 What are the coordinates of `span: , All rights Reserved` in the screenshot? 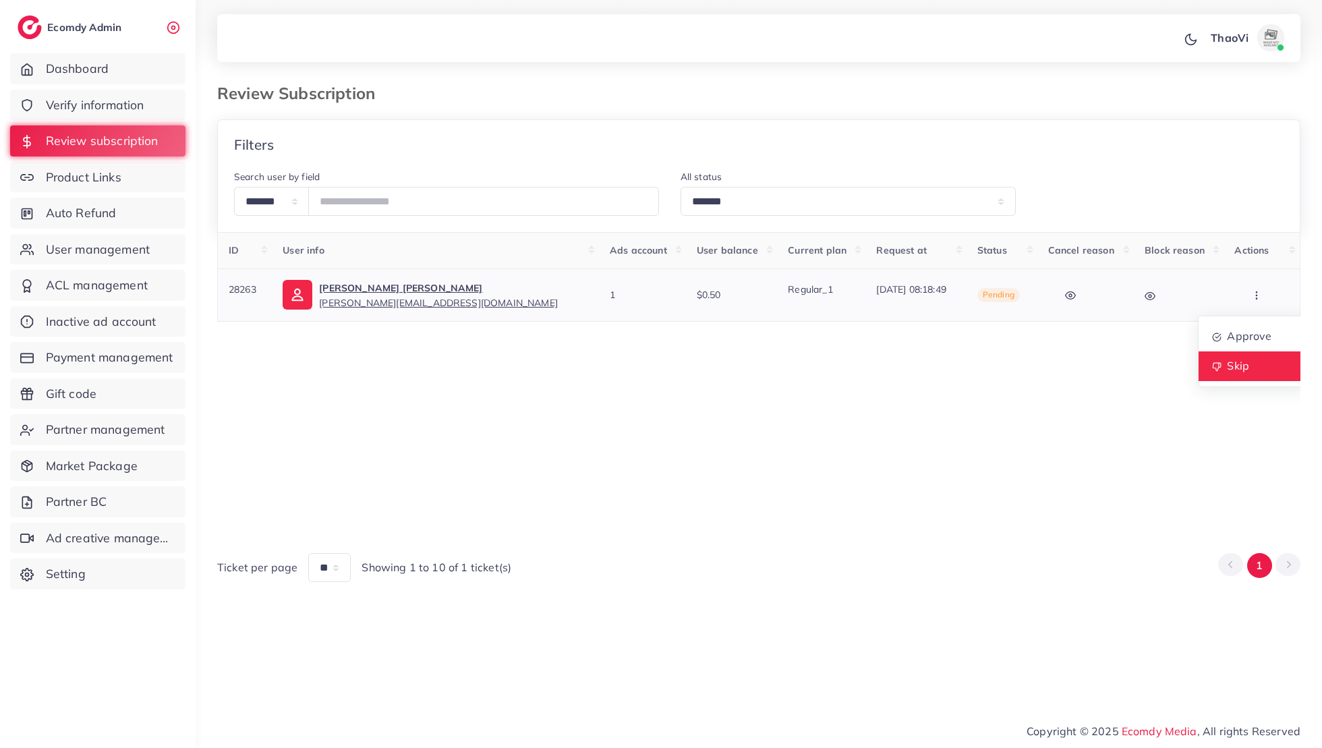 It's located at (1248, 731).